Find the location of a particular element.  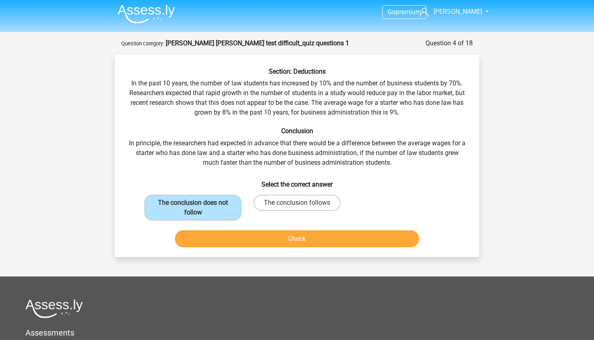

img: Assessly logo is located at coordinates (54, 308).